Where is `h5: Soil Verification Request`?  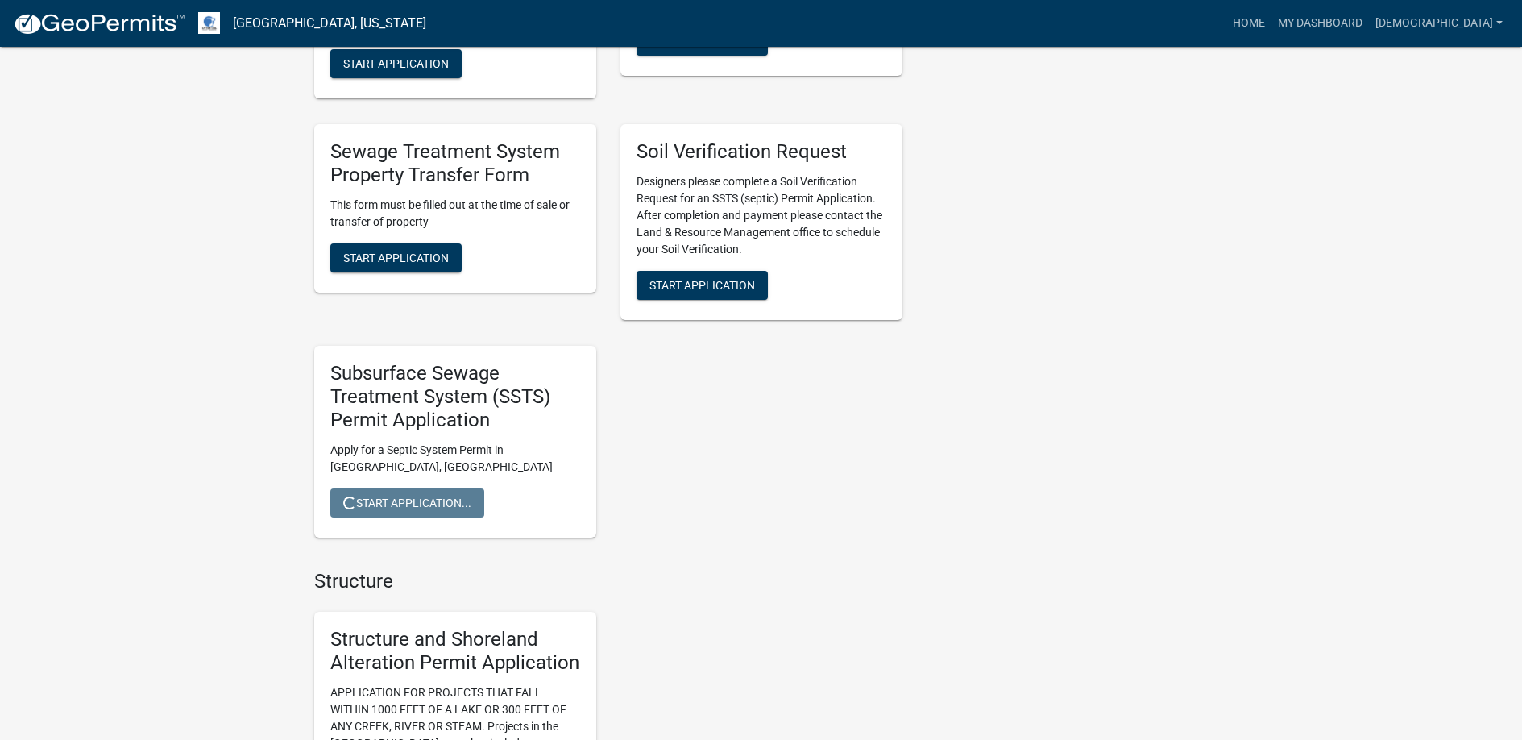 h5: Soil Verification Request is located at coordinates (762, 152).